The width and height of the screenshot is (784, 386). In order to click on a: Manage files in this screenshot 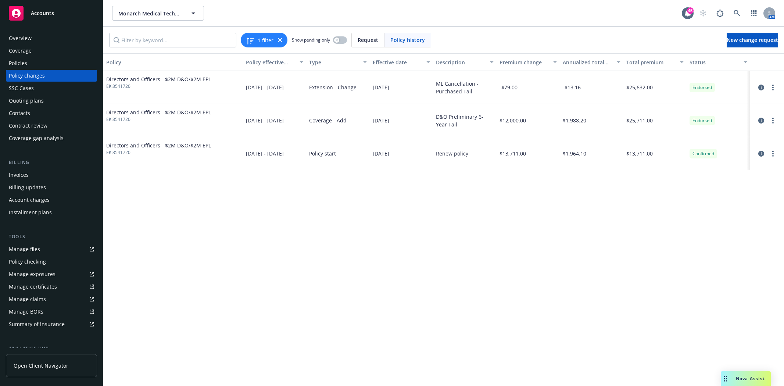, I will do `click(51, 249)`.